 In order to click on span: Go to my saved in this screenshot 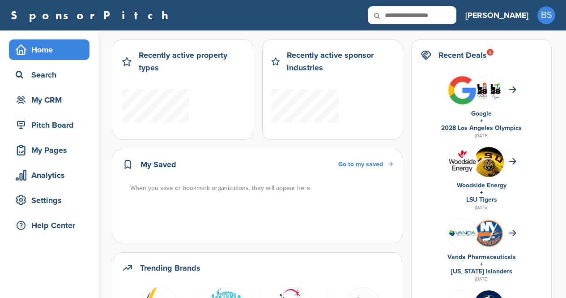, I will do `click(361, 164)`.